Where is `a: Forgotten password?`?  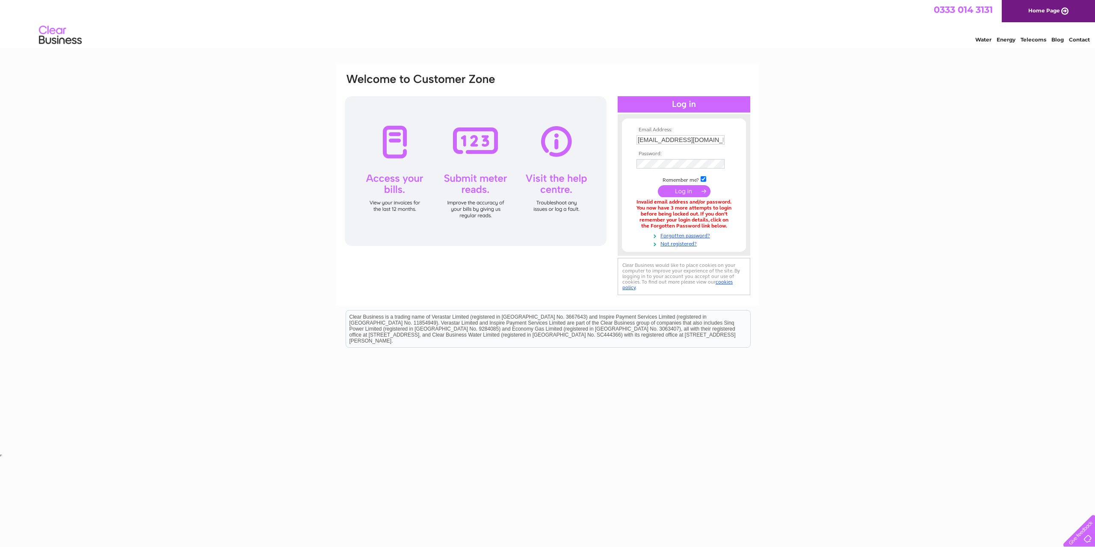 a: Forgotten password? is located at coordinates (685, 235).